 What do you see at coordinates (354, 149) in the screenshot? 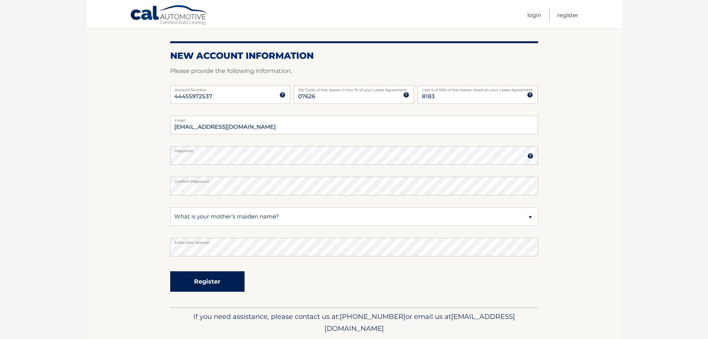
I see `label: Password` at bounding box center [354, 149].